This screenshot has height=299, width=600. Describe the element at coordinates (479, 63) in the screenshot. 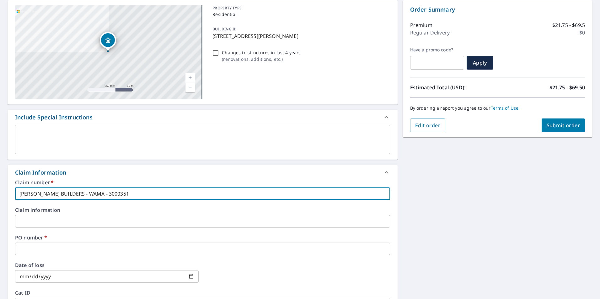

I see `span: Apply` at that location.